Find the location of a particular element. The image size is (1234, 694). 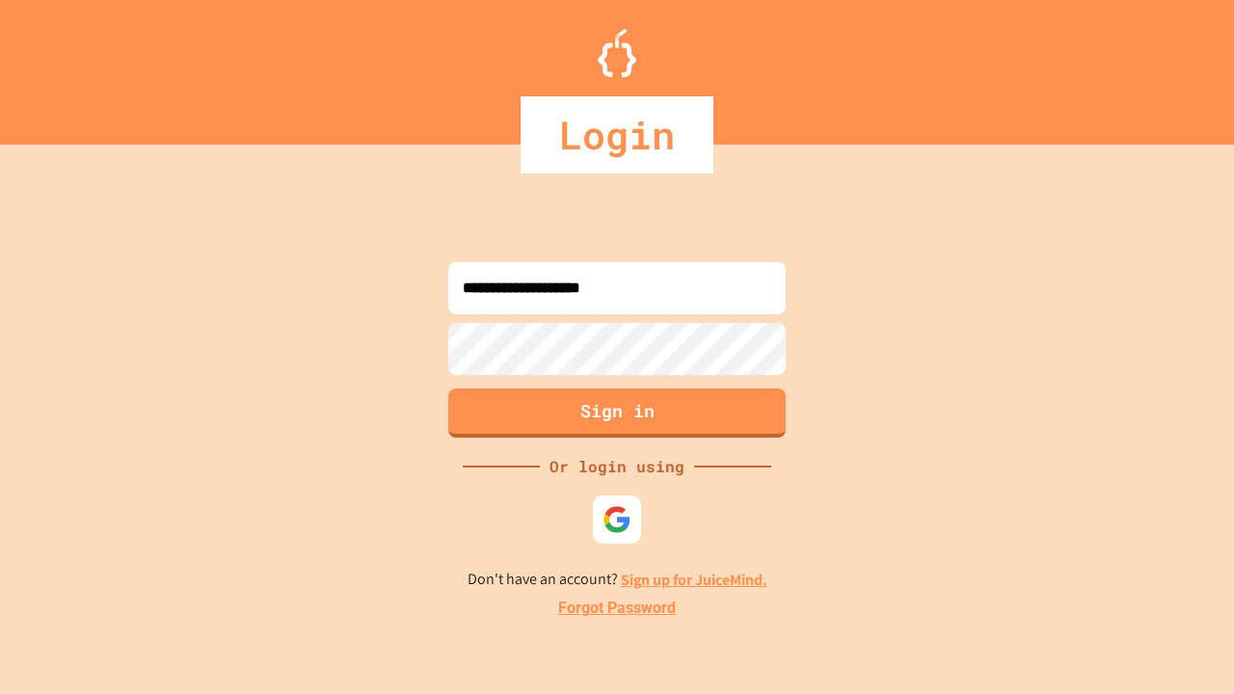

a: Forgot Password is located at coordinates (617, 608).